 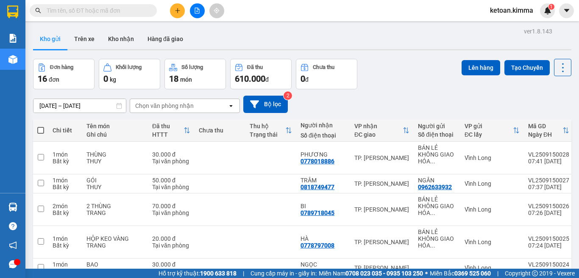 I want to click on div: Mã GD, so click(x=545, y=126).